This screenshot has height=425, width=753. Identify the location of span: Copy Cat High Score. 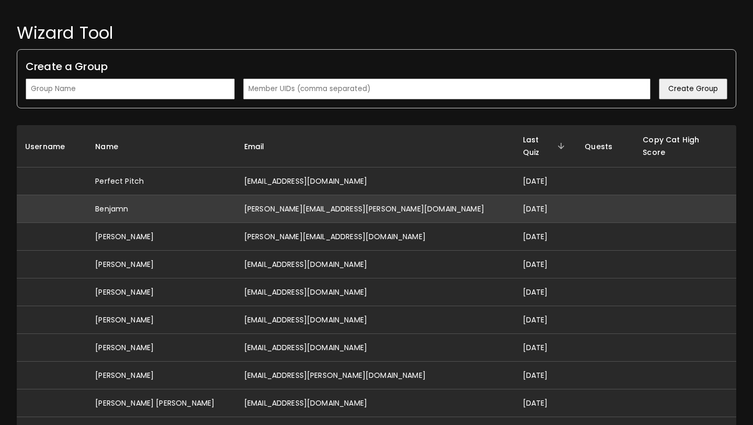
(685, 146).